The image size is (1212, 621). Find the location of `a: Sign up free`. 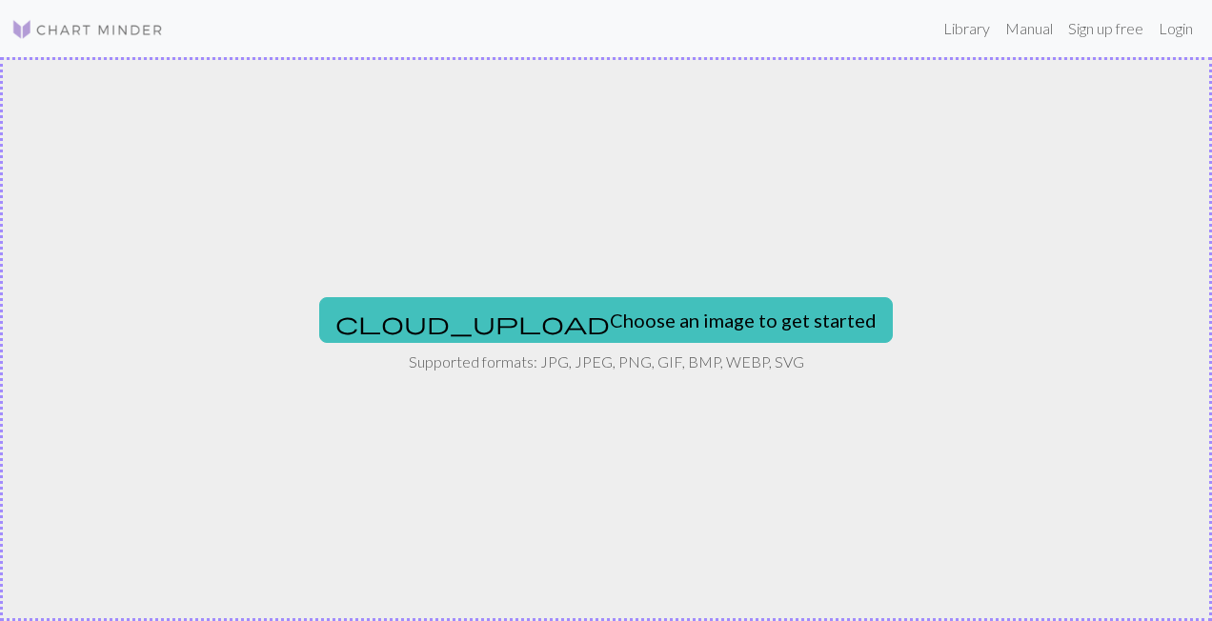

a: Sign up free is located at coordinates (1105, 29).